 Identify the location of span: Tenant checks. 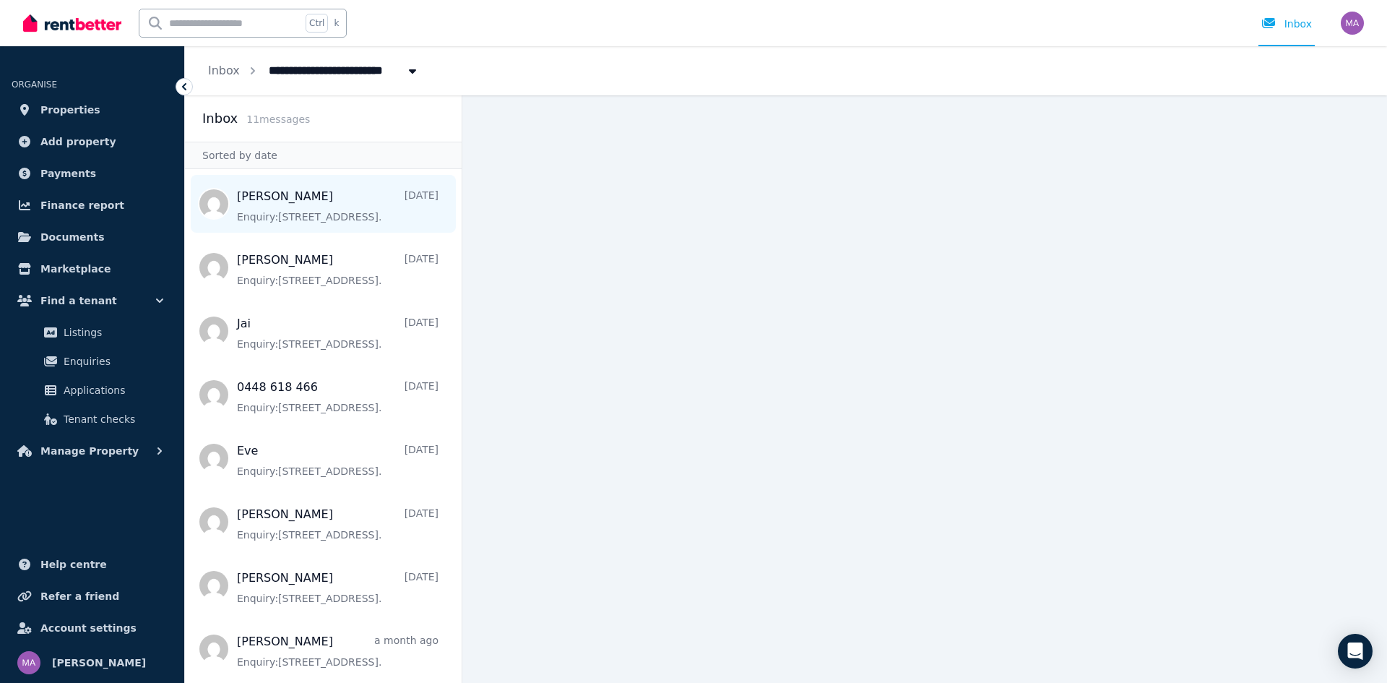
(112, 419).